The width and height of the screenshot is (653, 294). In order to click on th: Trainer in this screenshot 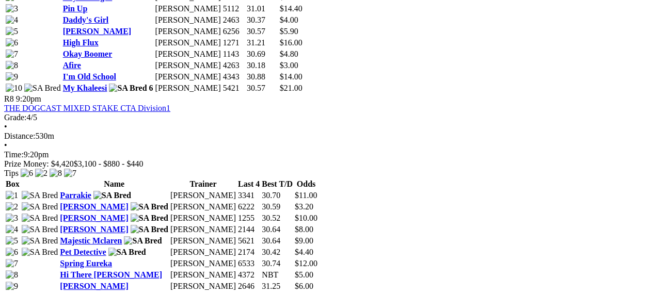, I will do `click(203, 184)`.